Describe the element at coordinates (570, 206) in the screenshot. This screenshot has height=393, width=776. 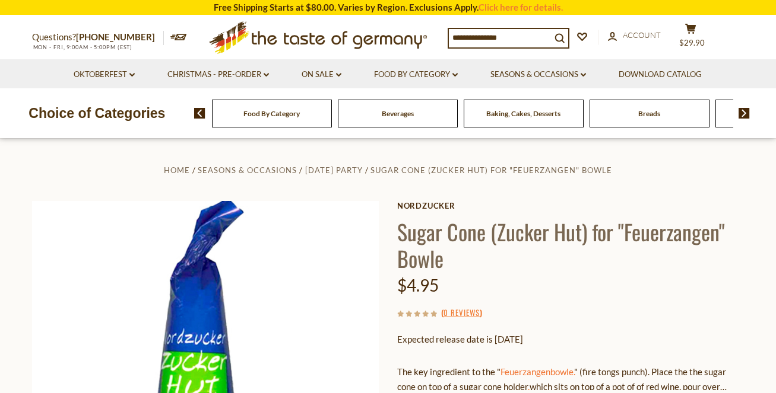
I see `a: Nordzucker` at that location.